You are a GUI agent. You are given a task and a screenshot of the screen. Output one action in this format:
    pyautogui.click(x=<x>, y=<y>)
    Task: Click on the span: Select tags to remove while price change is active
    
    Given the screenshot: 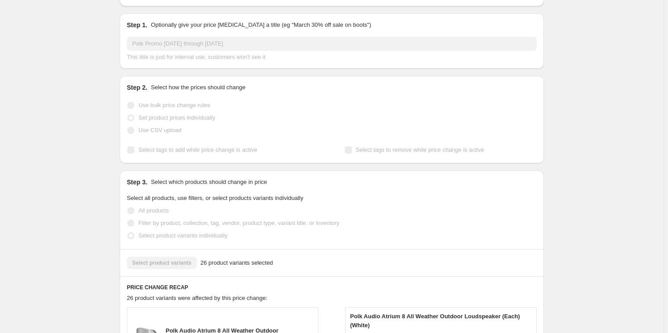 What is the action you would take?
    pyautogui.click(x=420, y=150)
    